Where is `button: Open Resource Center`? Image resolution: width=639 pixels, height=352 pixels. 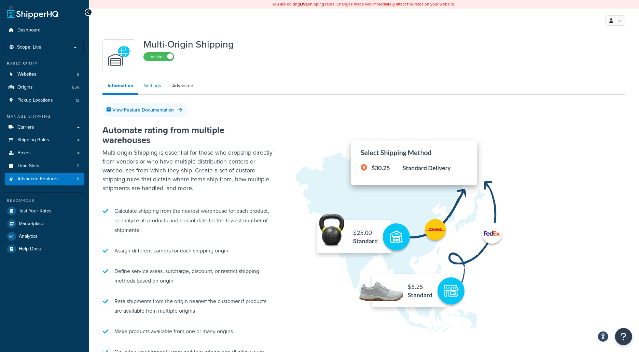
button: Open Resource Center is located at coordinates (624, 336).